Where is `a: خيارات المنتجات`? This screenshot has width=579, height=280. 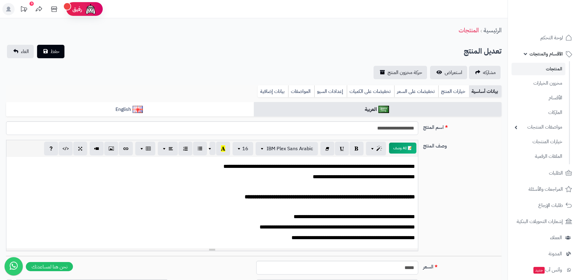
a: خيارات المنتجات is located at coordinates (539, 141).